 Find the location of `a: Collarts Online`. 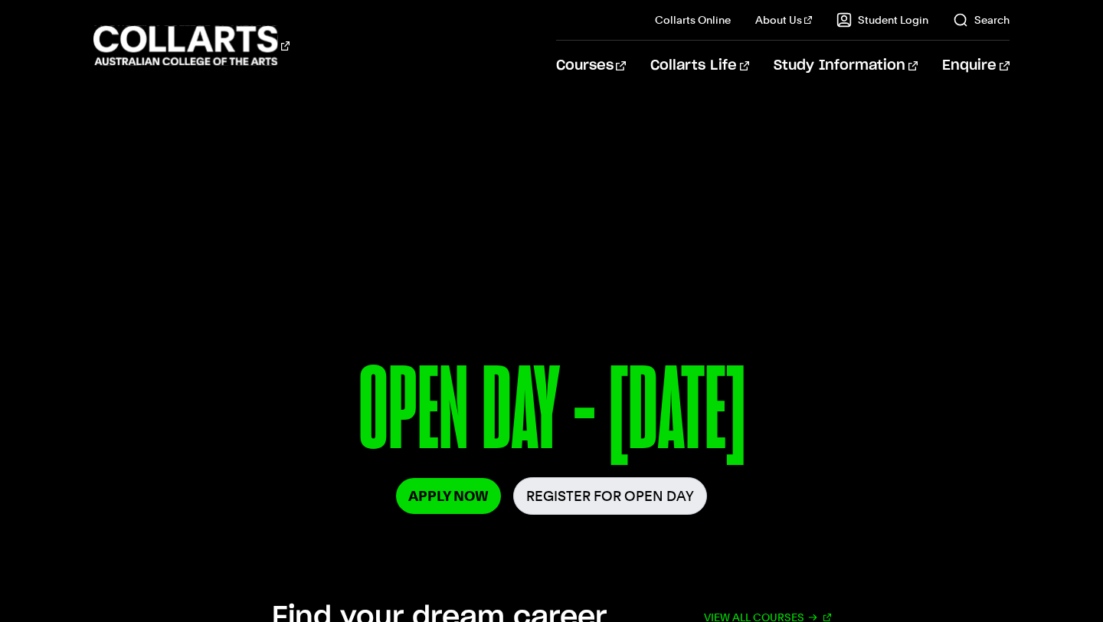

a: Collarts Online is located at coordinates (693, 20).